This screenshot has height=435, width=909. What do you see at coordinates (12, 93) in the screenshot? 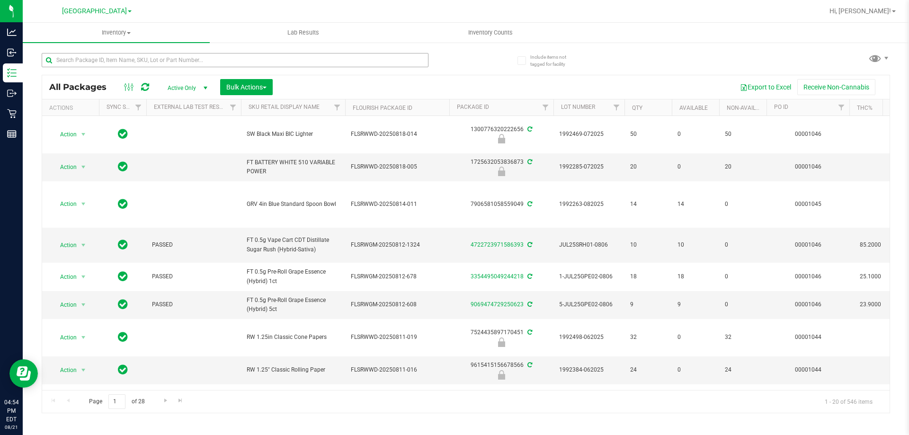
I see `inline-svg: Outbound` at bounding box center [12, 93].